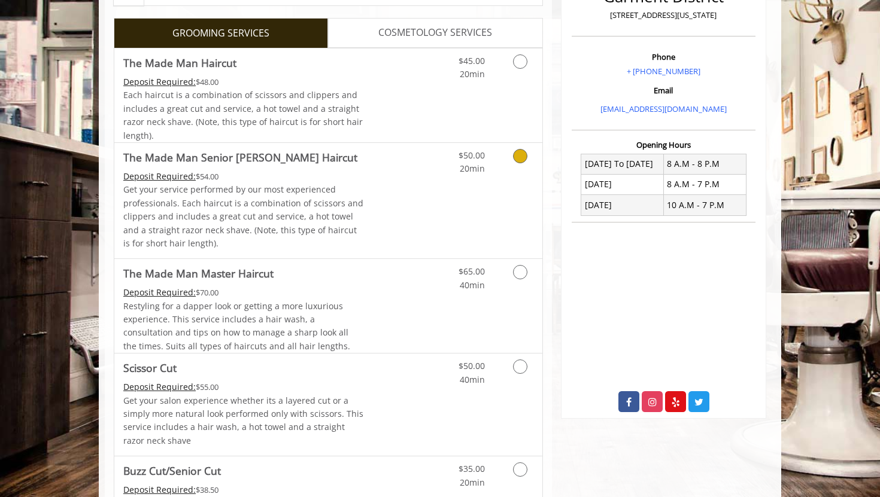 This screenshot has width=880, height=497. What do you see at coordinates (663, 57) in the screenshot?
I see `h3: Phone` at bounding box center [663, 57].